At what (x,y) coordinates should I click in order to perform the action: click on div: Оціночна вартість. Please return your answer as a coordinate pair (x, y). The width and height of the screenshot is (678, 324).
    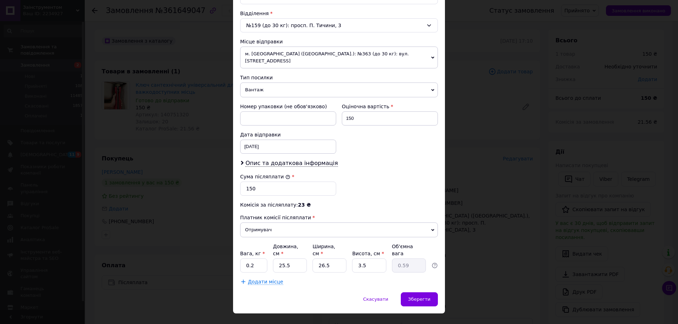
    Looking at the image, I should click on (390, 107).